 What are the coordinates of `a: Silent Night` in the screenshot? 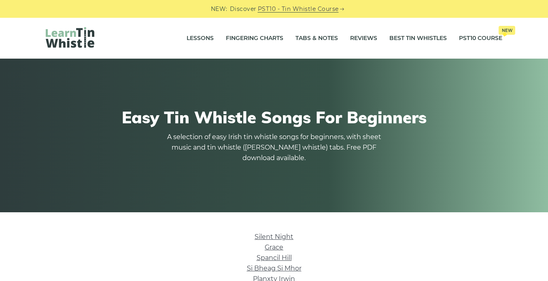 It's located at (274, 237).